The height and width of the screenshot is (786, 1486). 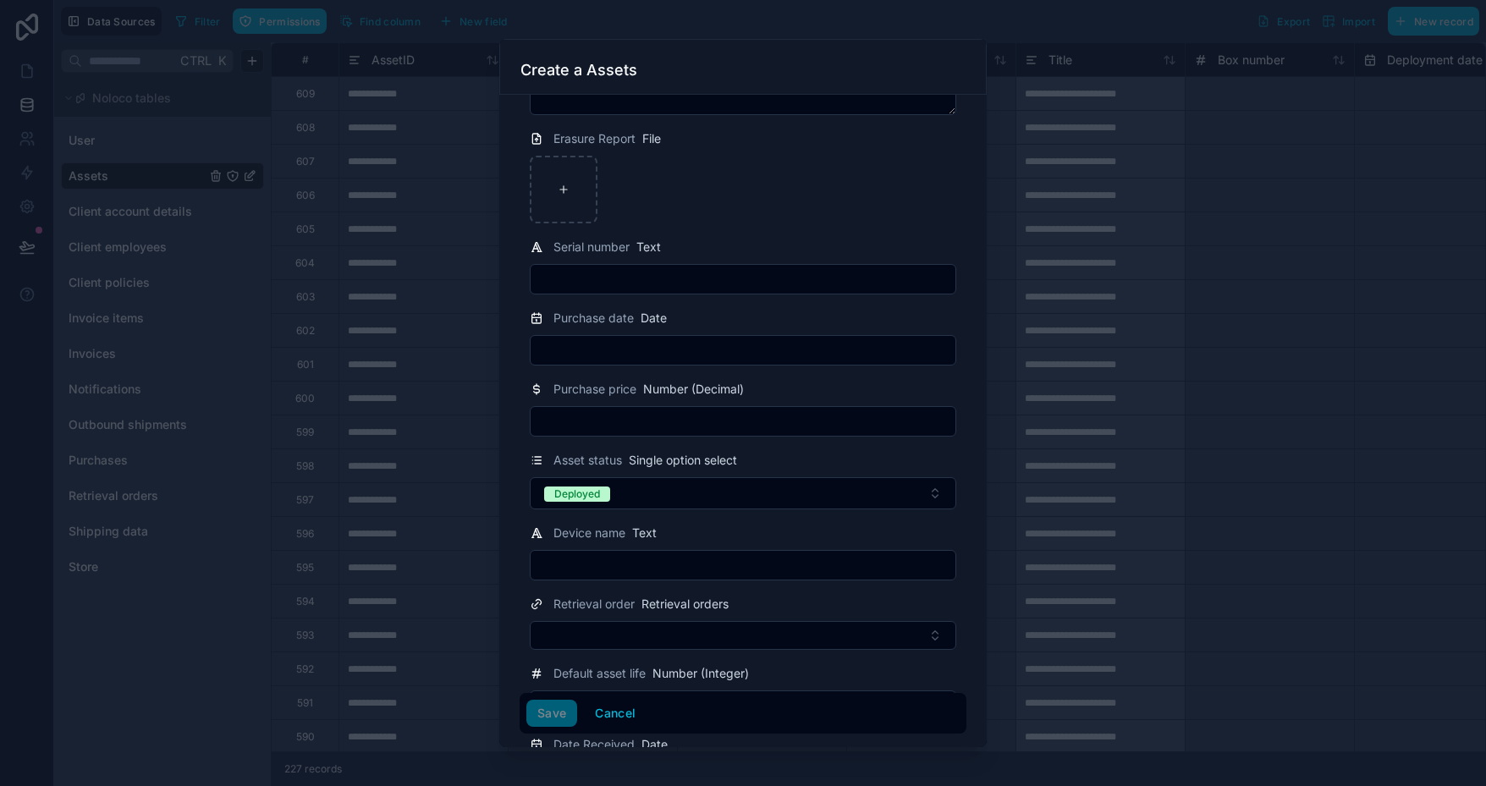 What do you see at coordinates (693, 389) in the screenshot?
I see `span: Number (Decimal)` at bounding box center [693, 389].